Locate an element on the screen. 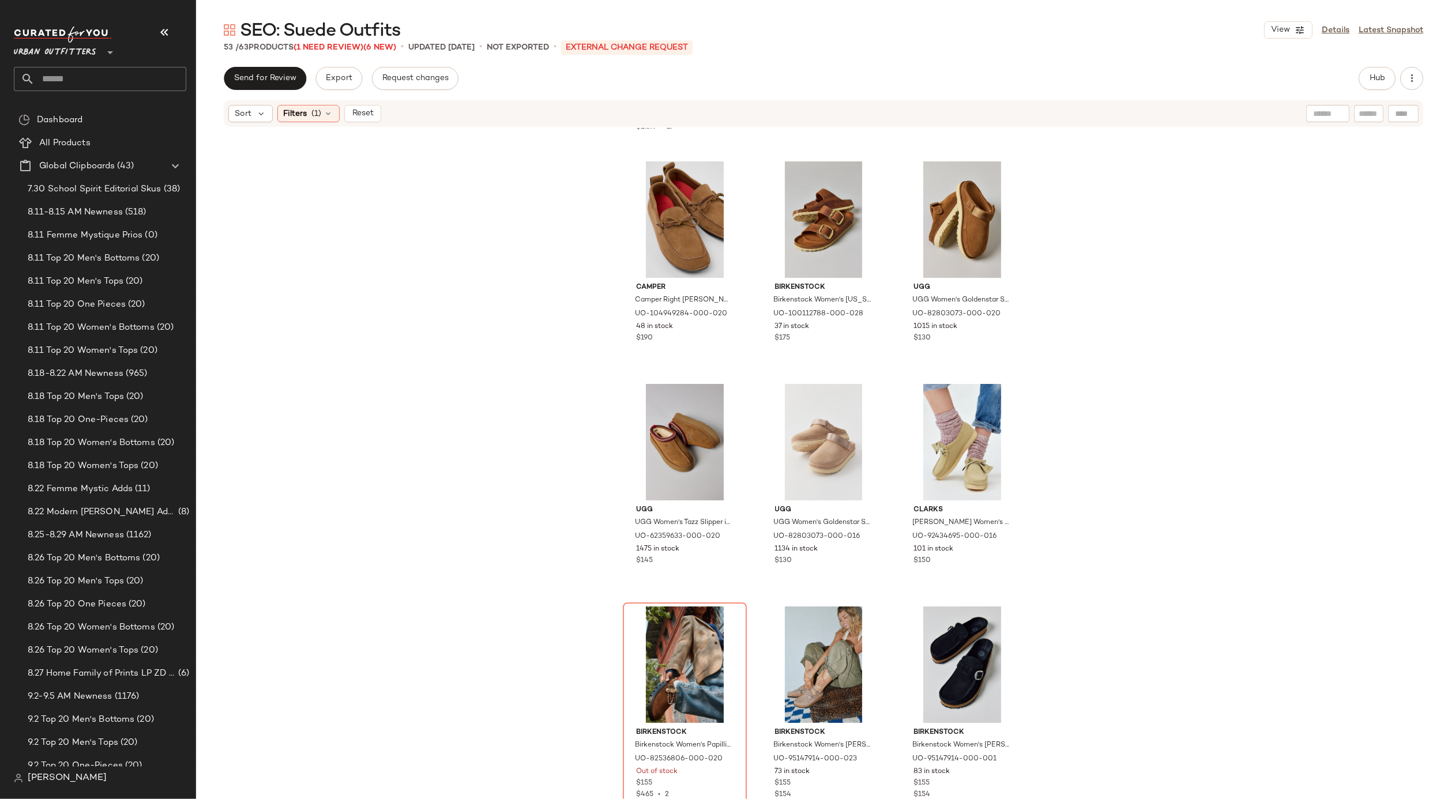 The image size is (1451, 799). img: 104949284_020_m is located at coordinates (684, 220).